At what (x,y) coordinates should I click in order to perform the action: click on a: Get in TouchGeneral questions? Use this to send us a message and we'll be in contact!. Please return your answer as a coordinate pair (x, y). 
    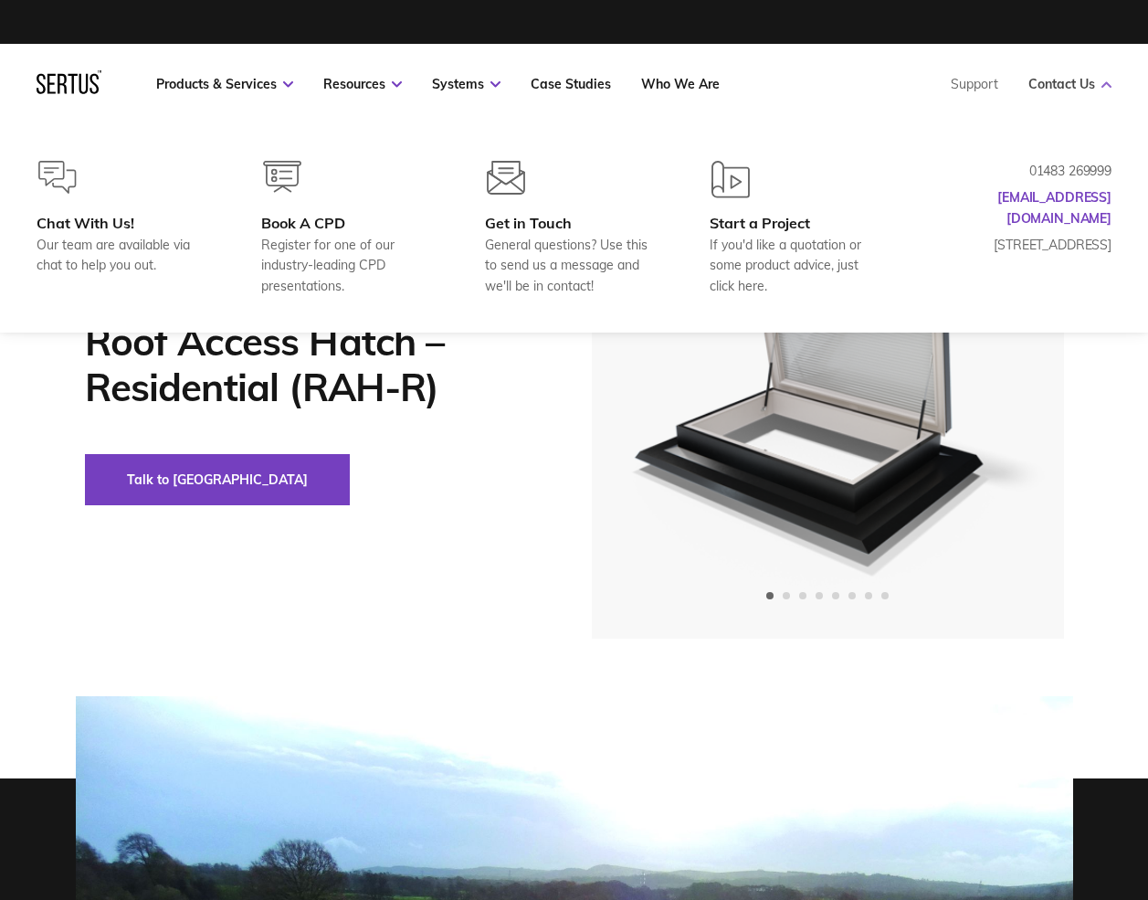
    Looking at the image, I should click on (567, 228).